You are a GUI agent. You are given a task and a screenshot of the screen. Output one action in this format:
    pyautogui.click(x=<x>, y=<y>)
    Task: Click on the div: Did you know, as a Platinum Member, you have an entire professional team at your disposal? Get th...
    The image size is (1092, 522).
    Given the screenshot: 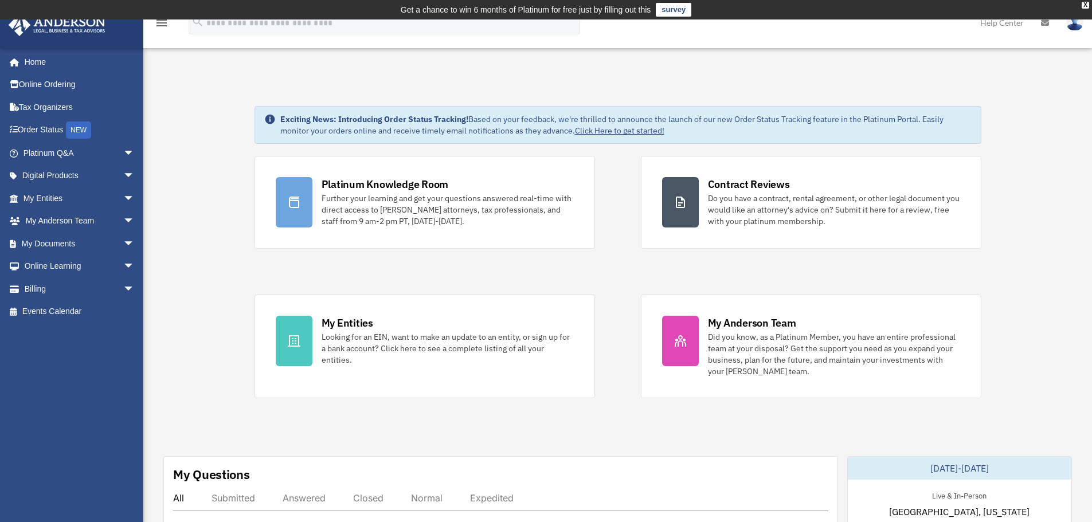 What is the action you would take?
    pyautogui.click(x=834, y=354)
    